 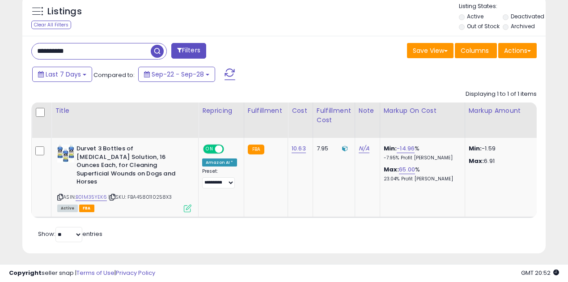 I want to click on b: Max:, so click(x=391, y=169).